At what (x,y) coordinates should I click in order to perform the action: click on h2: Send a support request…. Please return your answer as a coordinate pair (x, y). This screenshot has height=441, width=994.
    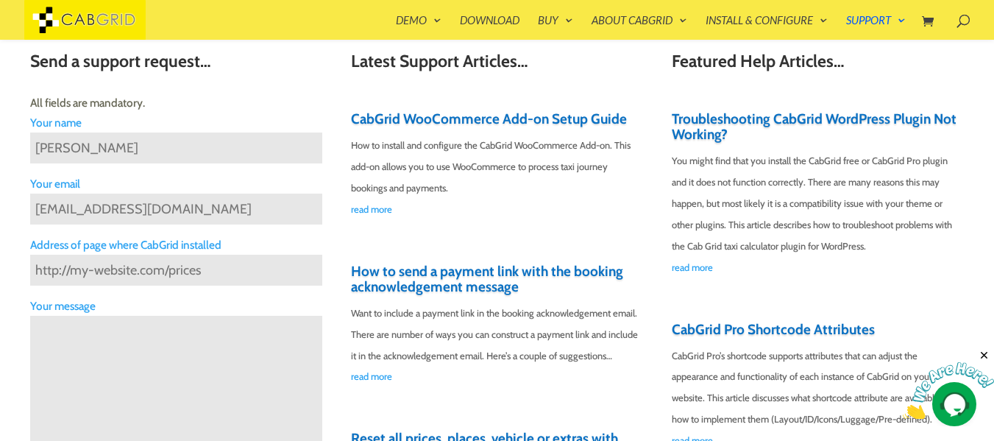
    Looking at the image, I should click on (177, 65).